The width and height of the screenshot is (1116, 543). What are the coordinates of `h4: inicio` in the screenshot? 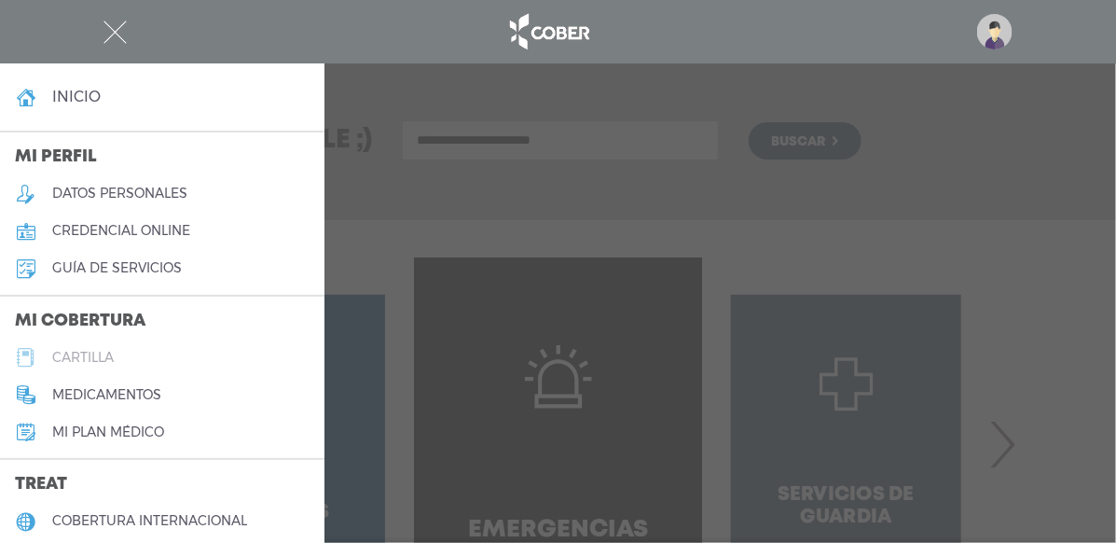 It's located at (76, 96).